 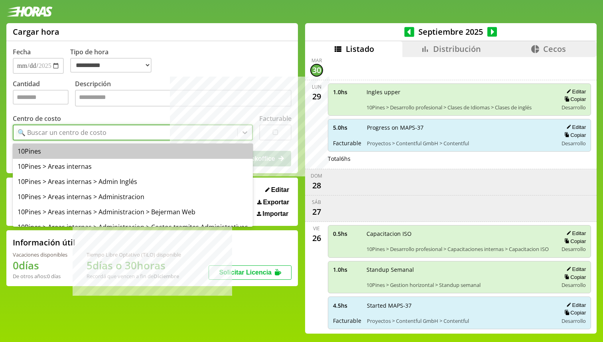 What do you see at coordinates (460, 92) in the screenshot?
I see `span: Ingles upper` at bounding box center [460, 92].